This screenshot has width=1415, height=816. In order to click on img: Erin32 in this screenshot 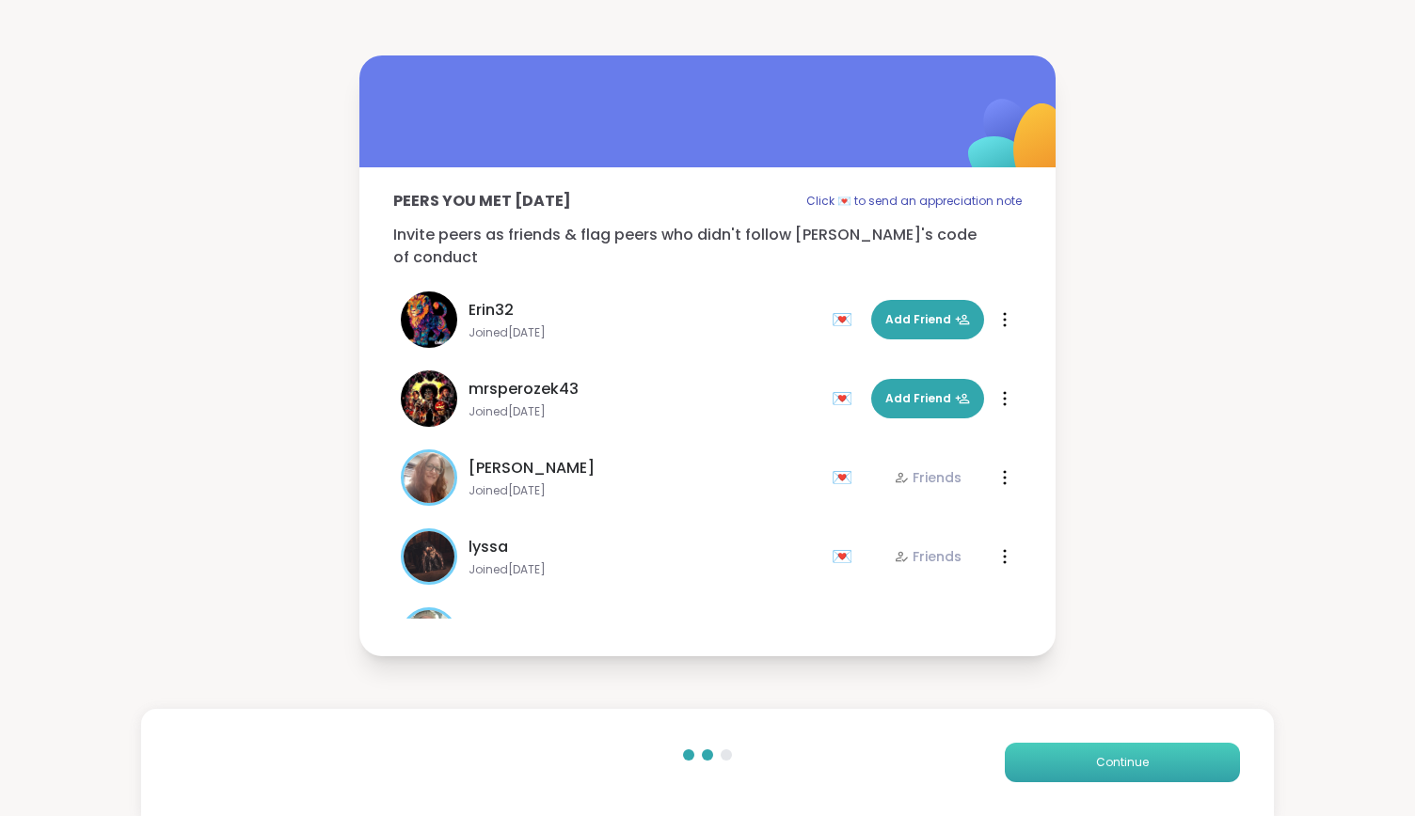, I will do `click(429, 320)`.